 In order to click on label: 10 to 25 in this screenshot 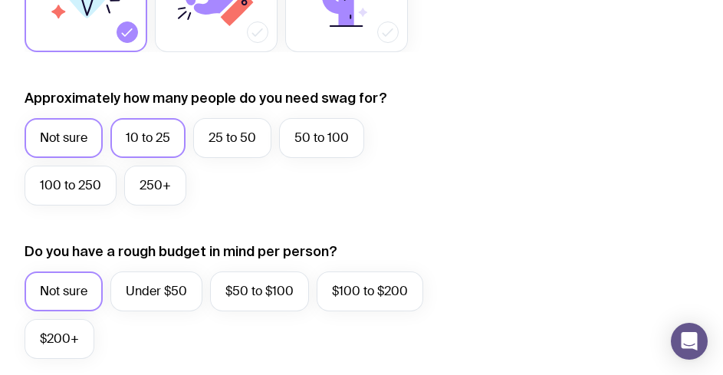, I will do `click(148, 138)`.